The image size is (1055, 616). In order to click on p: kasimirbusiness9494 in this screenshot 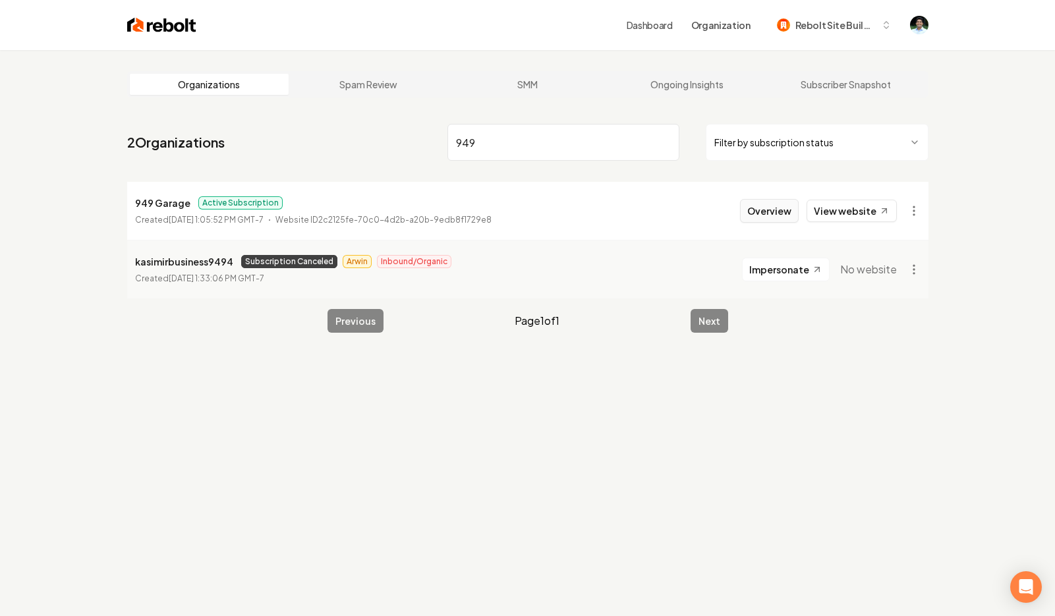, I will do `click(184, 262)`.